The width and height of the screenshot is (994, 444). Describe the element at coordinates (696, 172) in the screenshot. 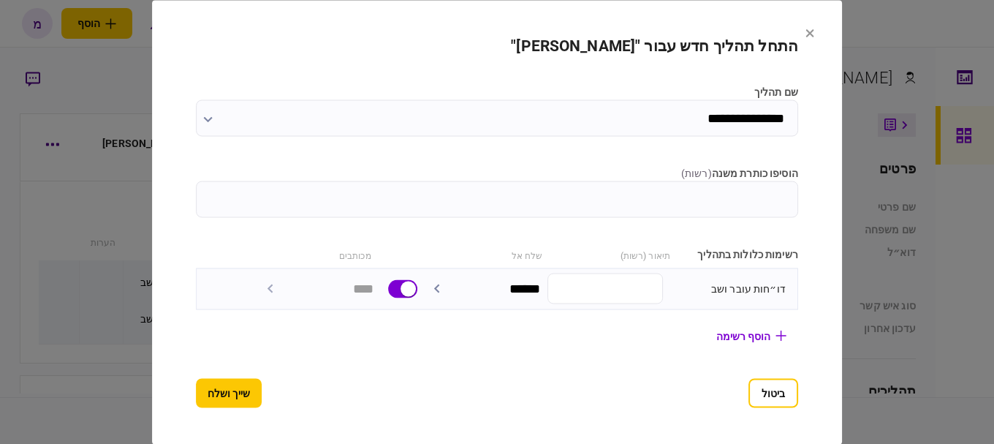

I see `span: ( רשות )` at that location.